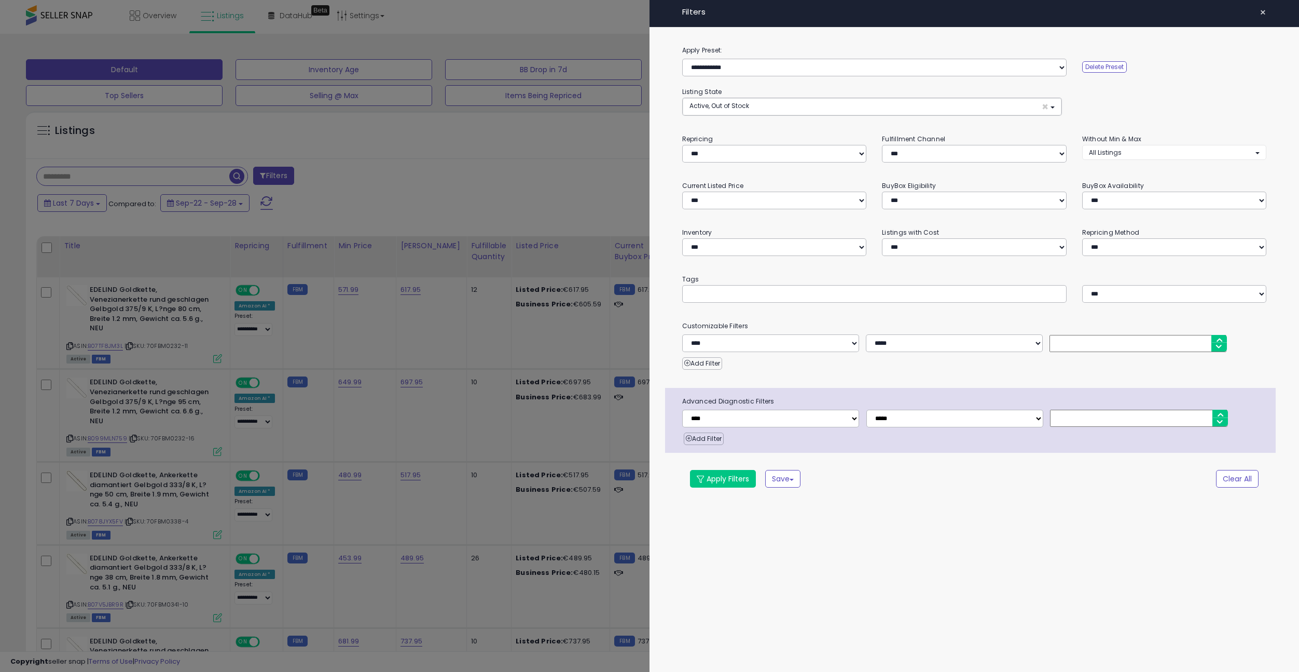 Image resolution: width=1299 pixels, height=672 pixels. What do you see at coordinates (713, 185) in the screenshot?
I see `small: Current Listed Price` at bounding box center [713, 185].